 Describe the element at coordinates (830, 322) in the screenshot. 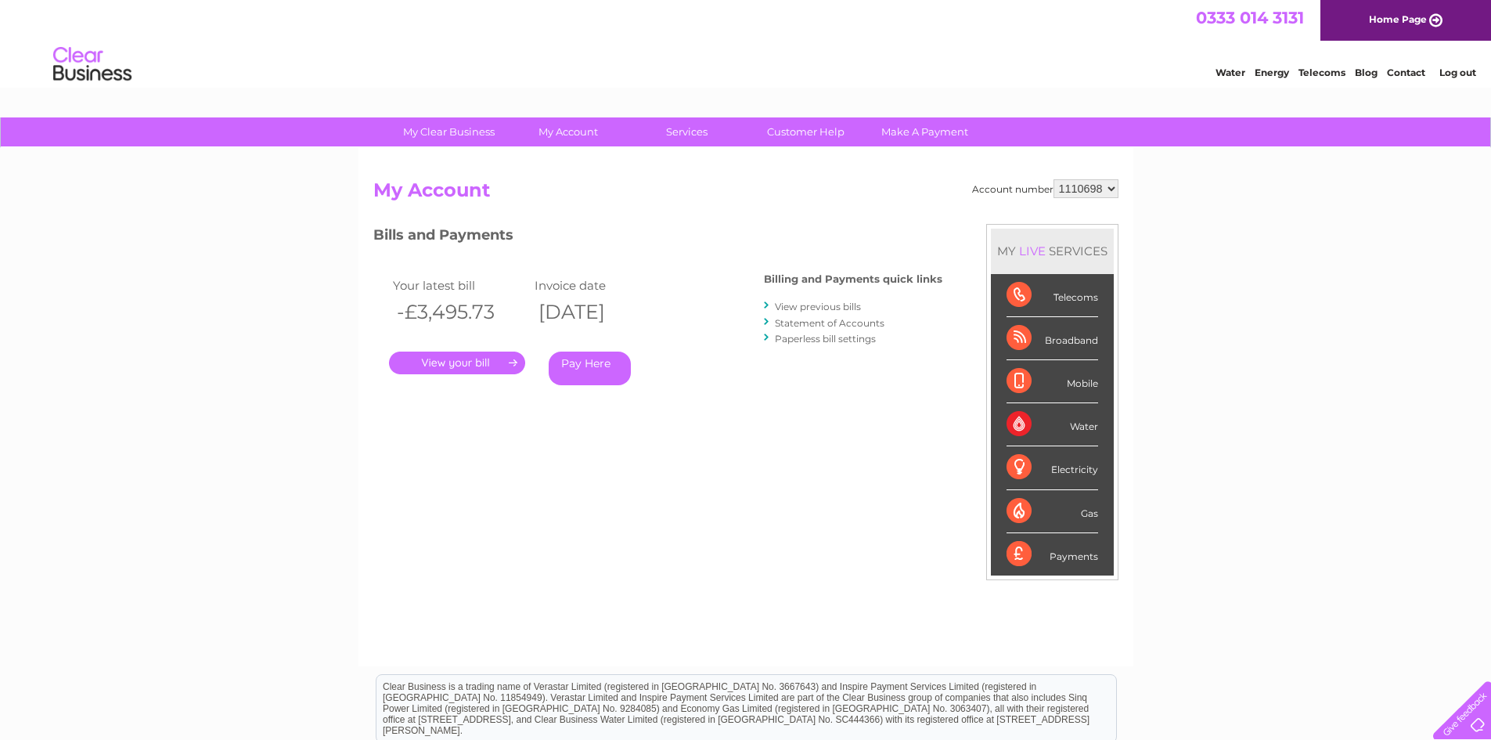

I see `a: Statement of Accounts` at that location.